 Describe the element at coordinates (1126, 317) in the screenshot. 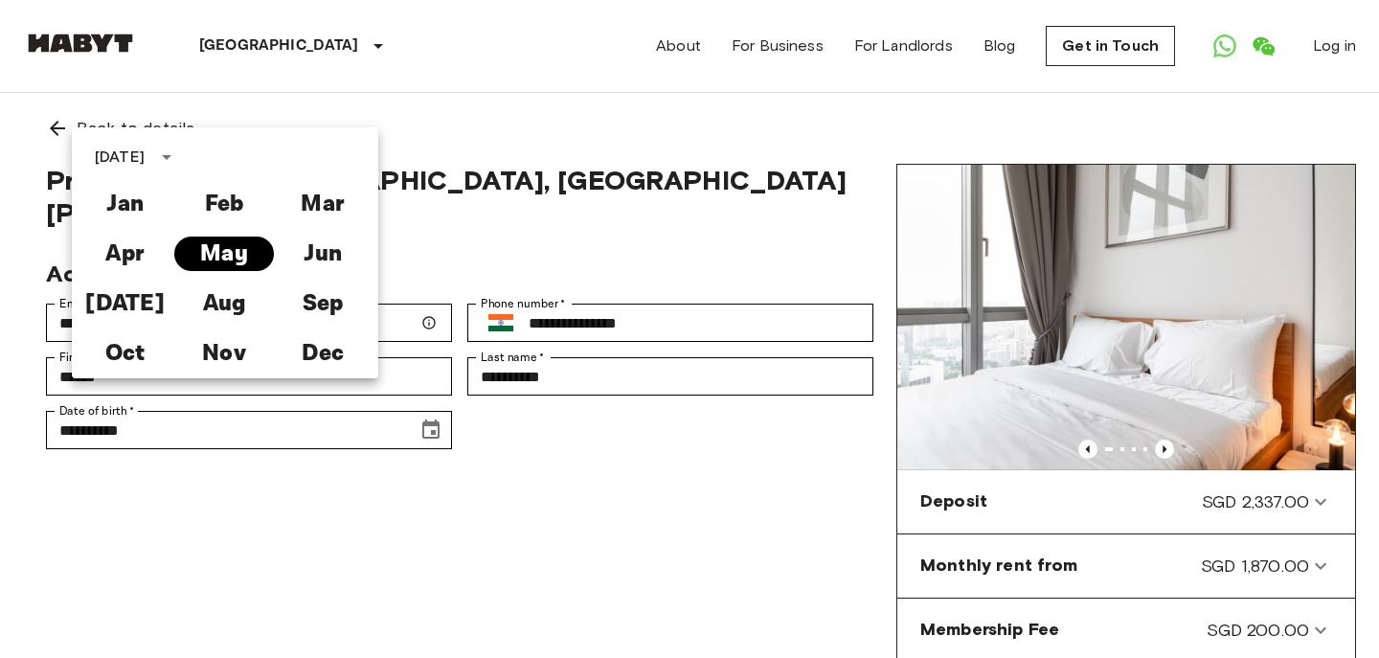

I see `img: Marketing picture of unit SG-01-113-001-05` at that location.